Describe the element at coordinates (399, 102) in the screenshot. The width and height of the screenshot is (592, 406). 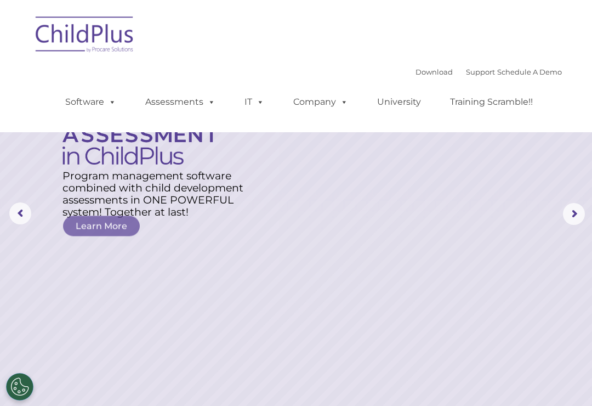
I see `a: University` at that location.